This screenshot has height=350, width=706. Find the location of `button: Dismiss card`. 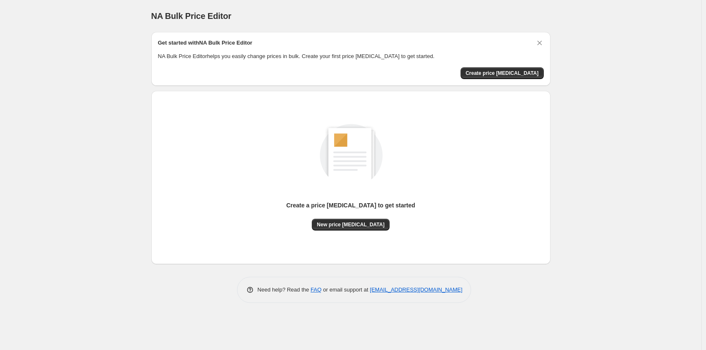

button: Dismiss card is located at coordinates (540, 43).